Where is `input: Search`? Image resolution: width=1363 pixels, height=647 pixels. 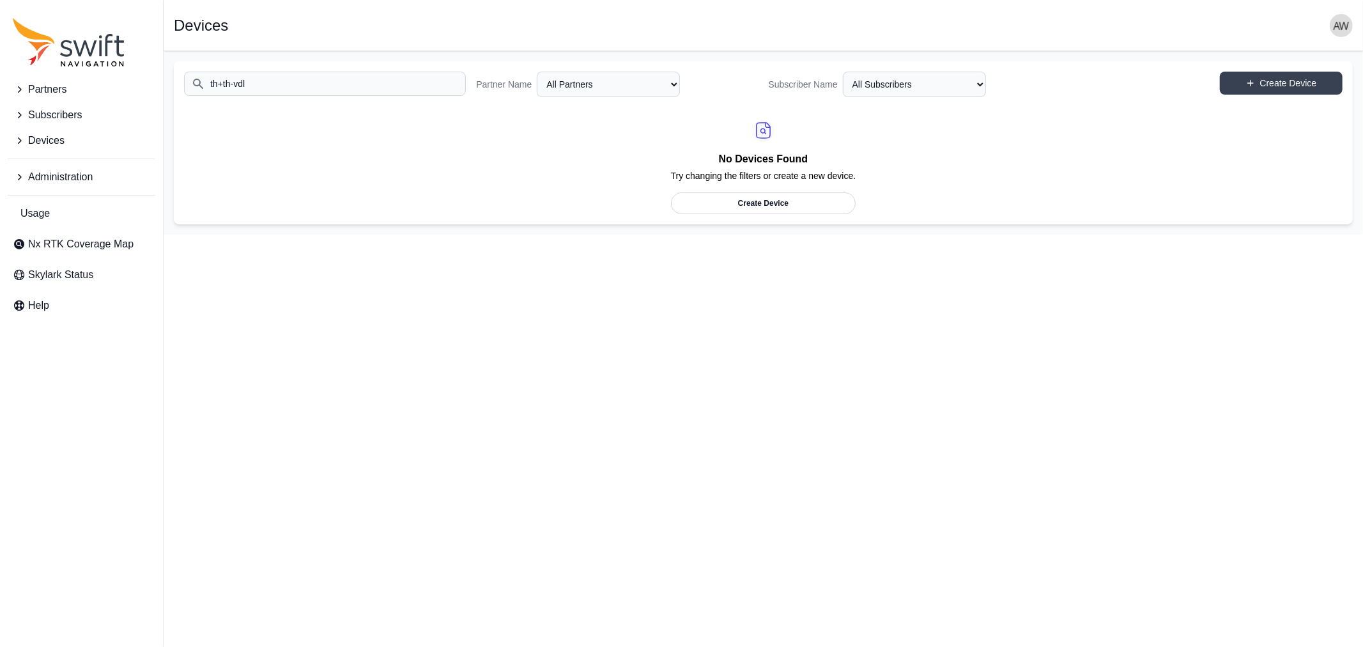 input: Search is located at coordinates (325, 84).